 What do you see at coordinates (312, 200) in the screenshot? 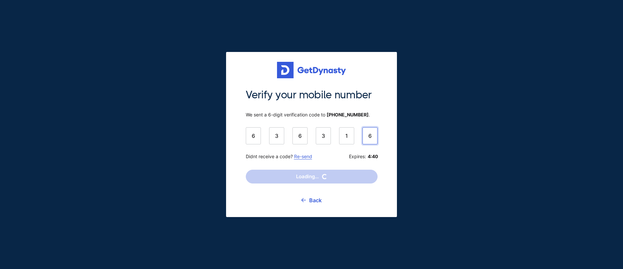
I see `a: Back` at bounding box center [312, 200].